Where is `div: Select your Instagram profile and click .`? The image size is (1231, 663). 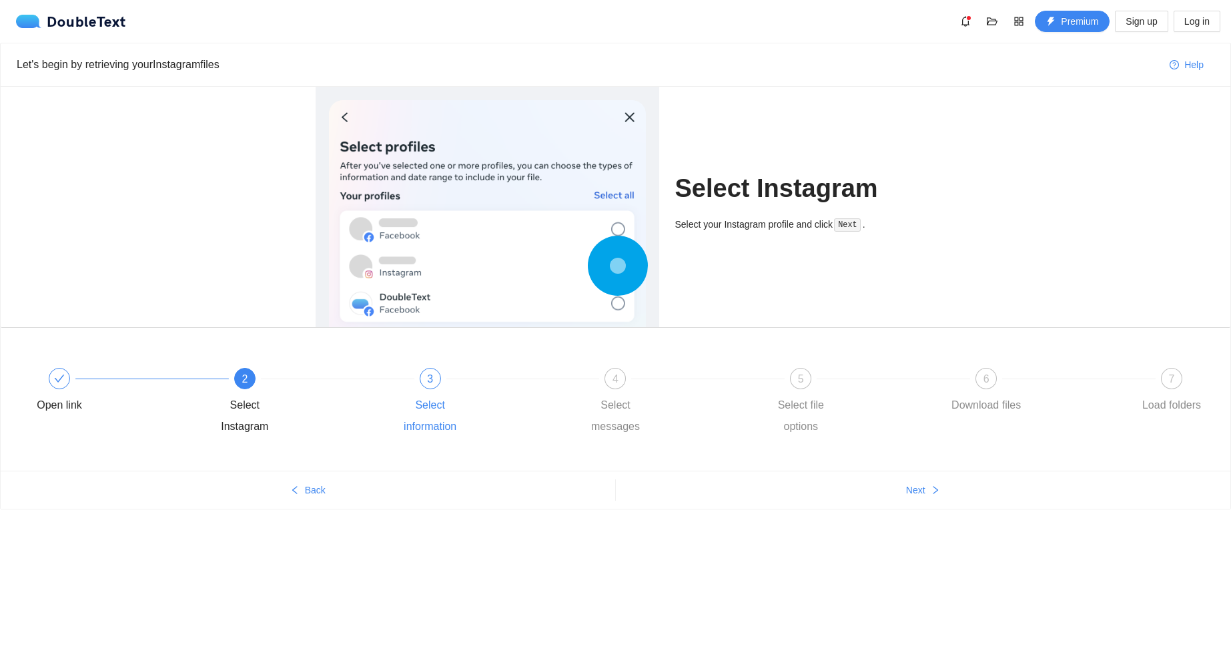
div: Select your Instagram profile and click . is located at coordinates (795, 224).